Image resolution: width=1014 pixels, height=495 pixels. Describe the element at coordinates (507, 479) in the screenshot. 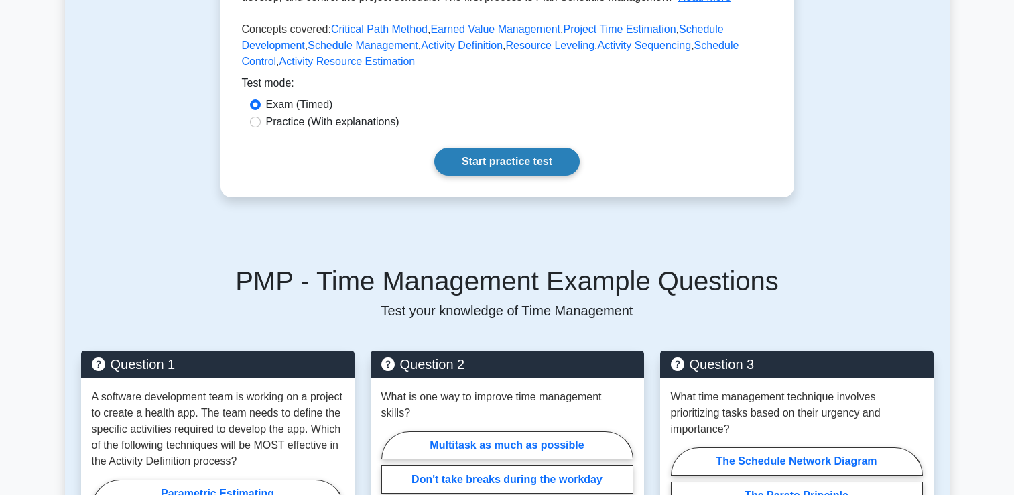

I see `label: Don't take breaks during the workday` at that location.